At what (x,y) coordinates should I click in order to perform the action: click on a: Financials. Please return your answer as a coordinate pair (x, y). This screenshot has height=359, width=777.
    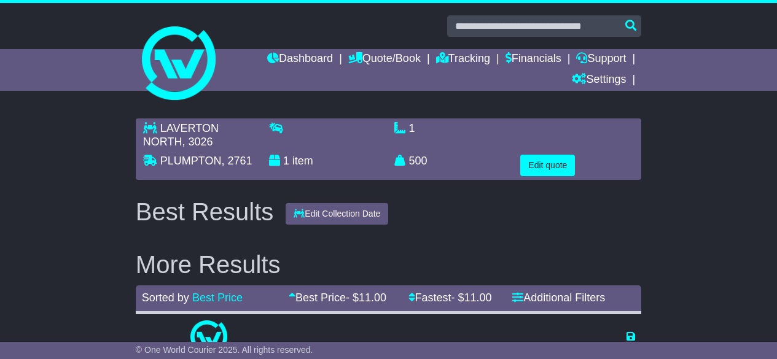
    Looking at the image, I should click on (533, 60).